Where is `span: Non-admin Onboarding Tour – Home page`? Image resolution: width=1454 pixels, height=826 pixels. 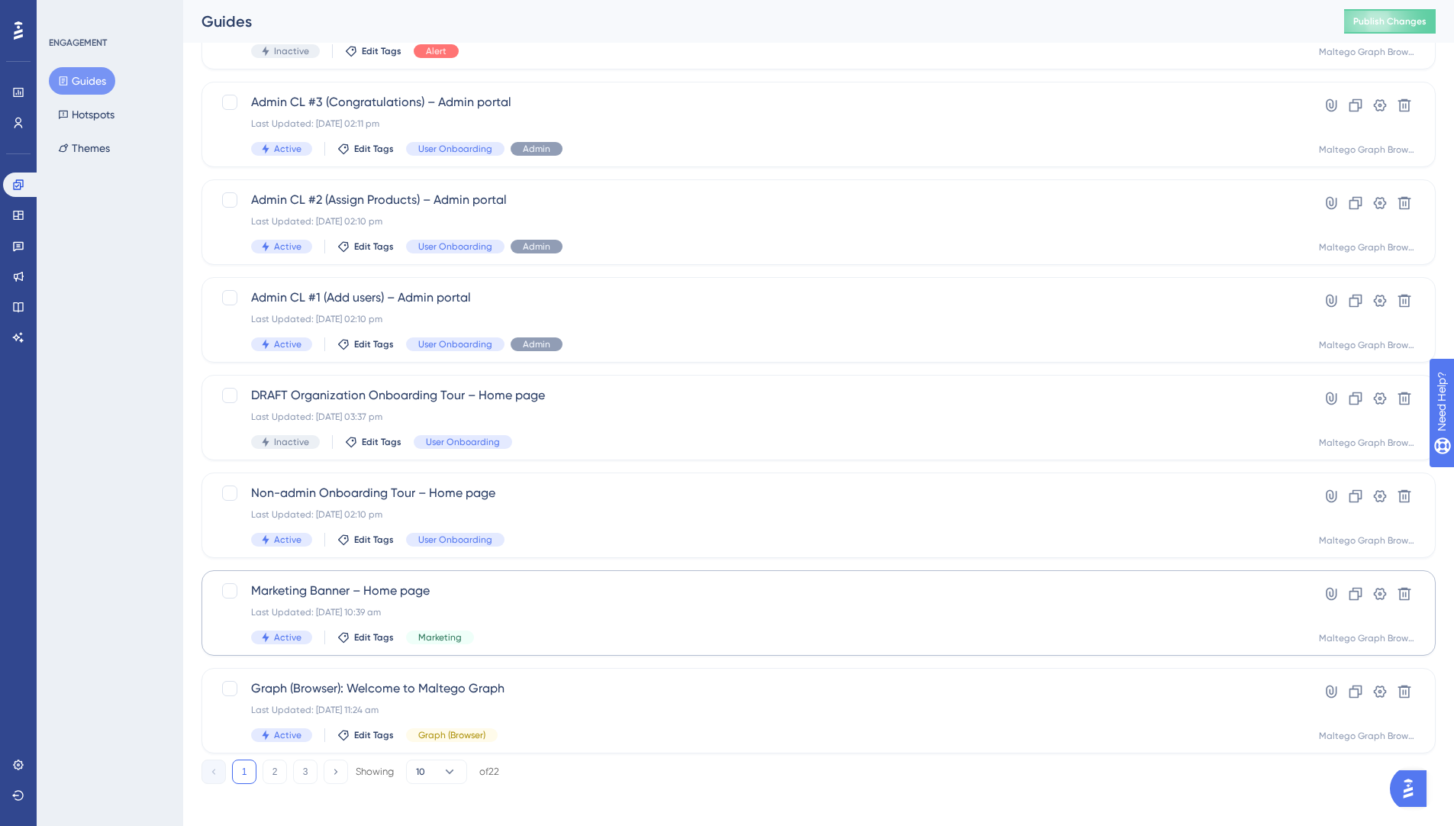 span: Non-admin Onboarding Tour – Home page is located at coordinates (757, 493).